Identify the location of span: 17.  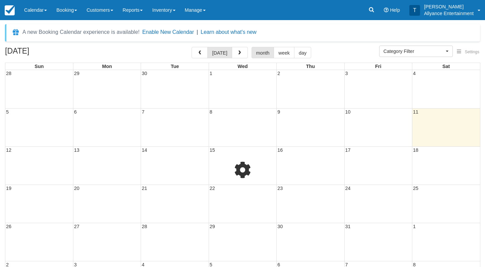
(348, 150).